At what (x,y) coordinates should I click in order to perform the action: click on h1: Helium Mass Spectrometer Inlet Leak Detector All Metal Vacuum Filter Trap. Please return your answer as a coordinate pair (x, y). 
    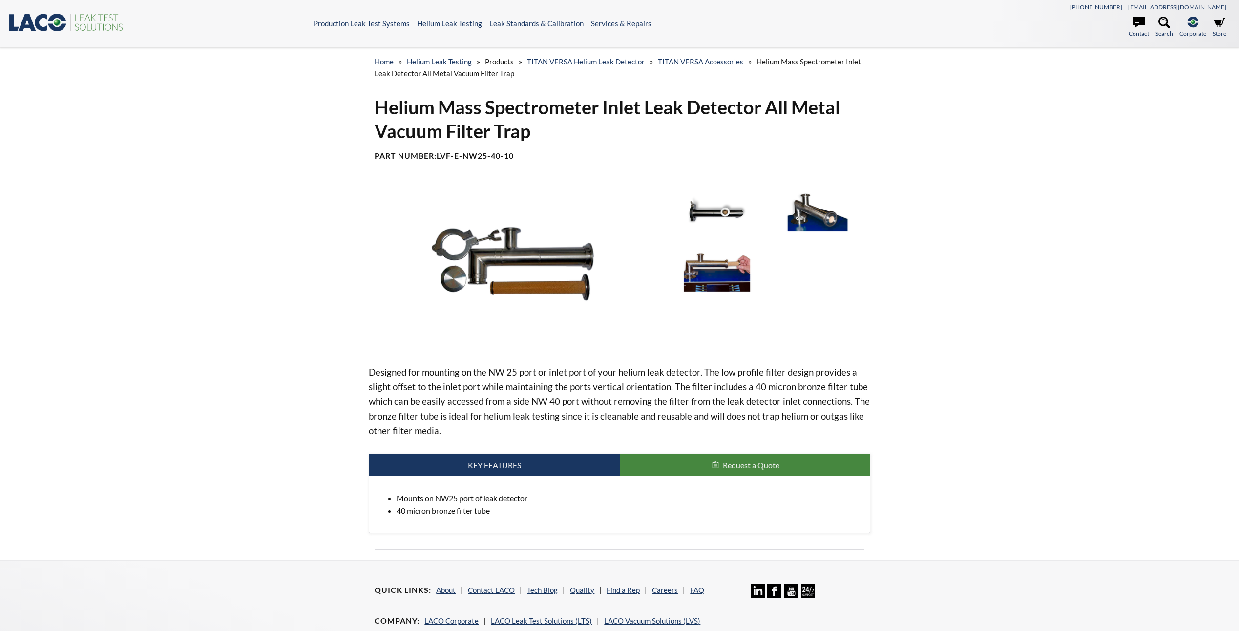
    Looking at the image, I should click on (619, 119).